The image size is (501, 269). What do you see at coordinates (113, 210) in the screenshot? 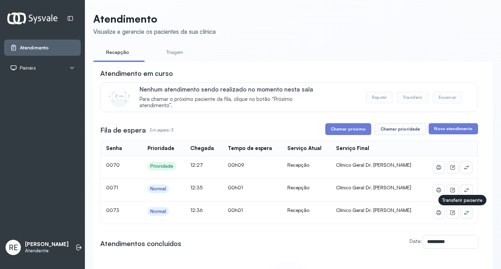
I see `span: 0073` at bounding box center [113, 210].